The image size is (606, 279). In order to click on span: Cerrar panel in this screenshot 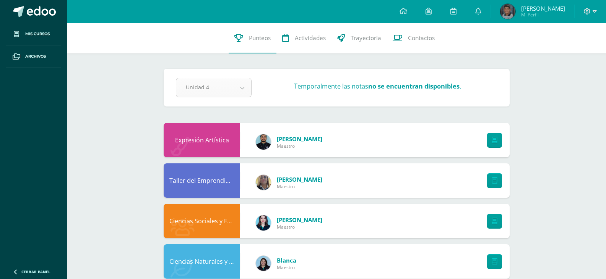, I will do `click(36, 272)`.